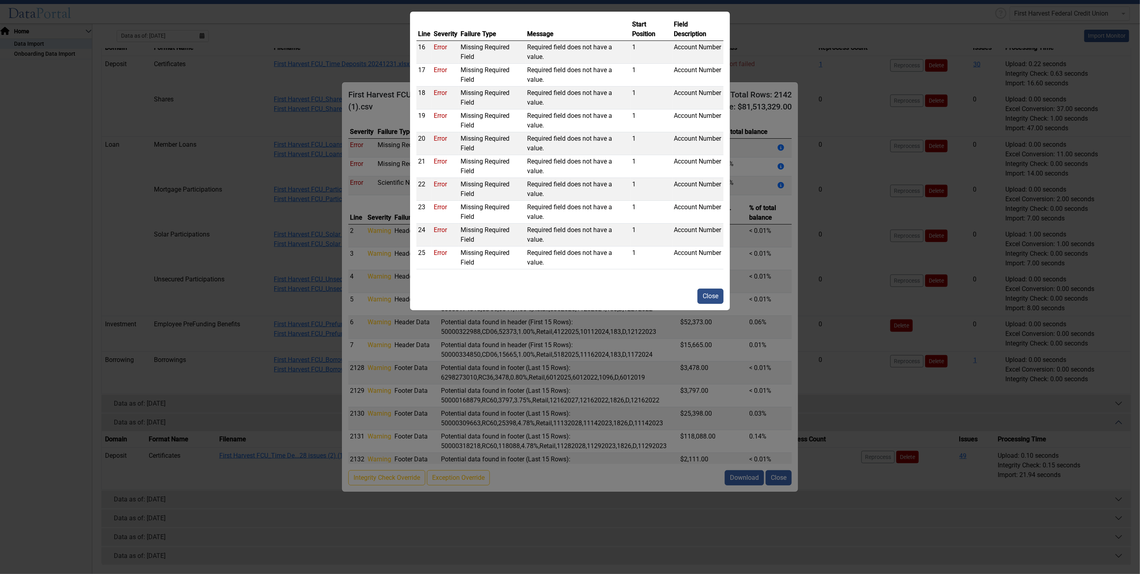 The width and height of the screenshot is (1140, 574). Describe the element at coordinates (424, 52) in the screenshot. I see `td: 16` at that location.